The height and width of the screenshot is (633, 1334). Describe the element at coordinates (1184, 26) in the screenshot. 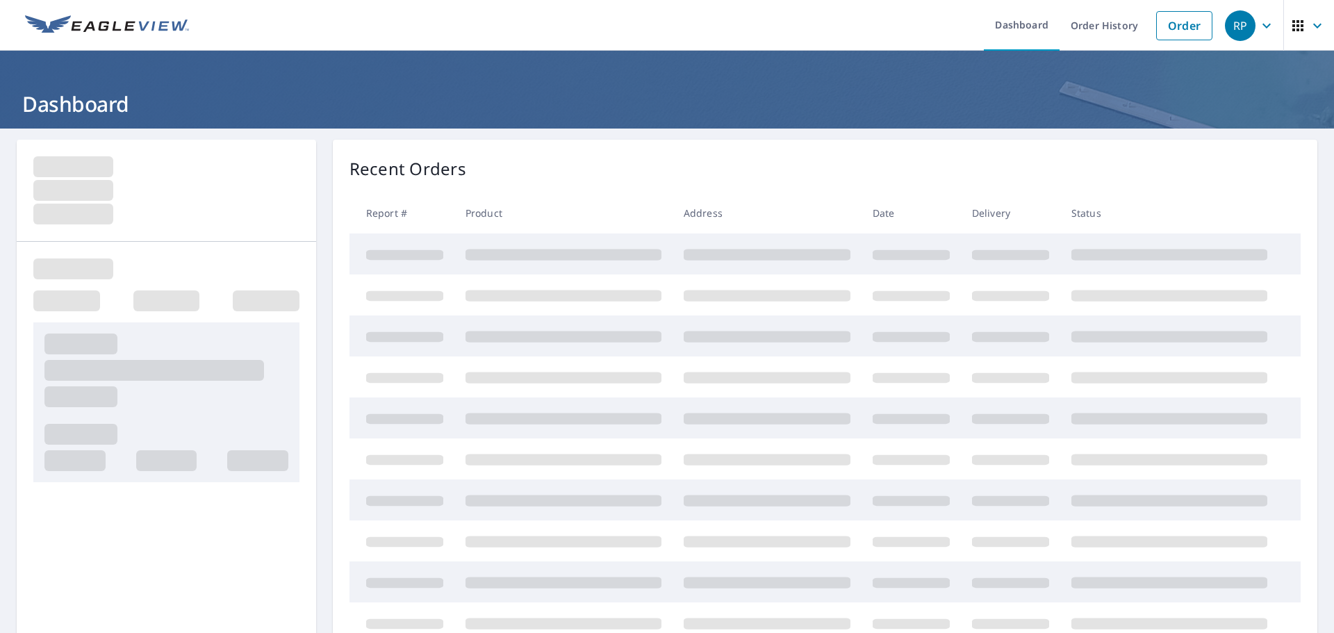

I see `a: Order` at that location.